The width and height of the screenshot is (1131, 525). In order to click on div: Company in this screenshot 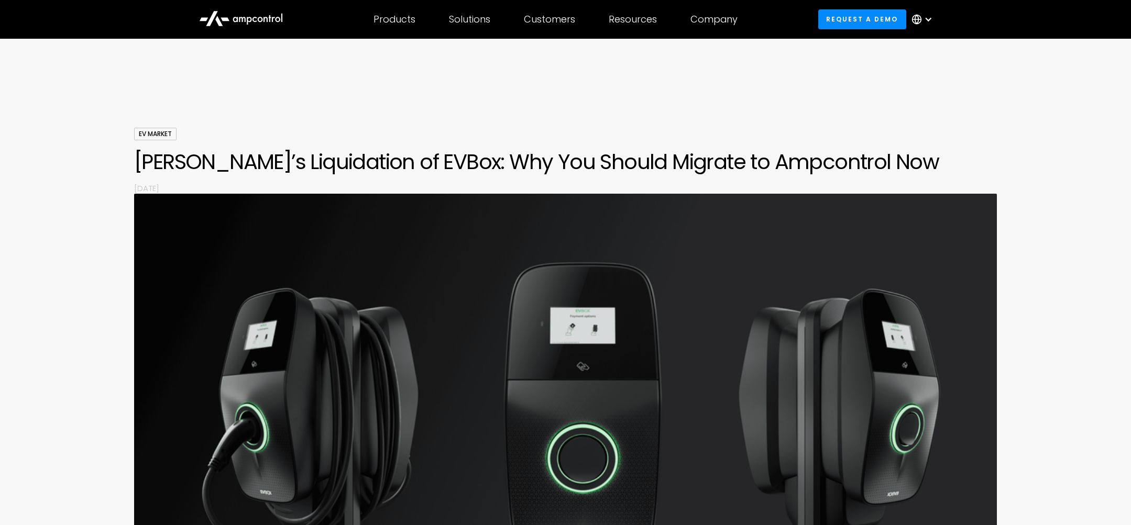, I will do `click(714, 19)`.